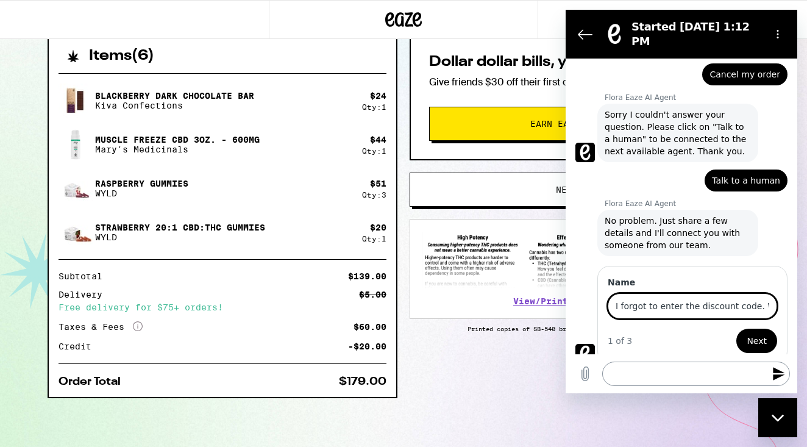 Image resolution: width=807 pixels, height=447 pixels. Describe the element at coordinates (191, 331) in the screenshot. I see `button: Next` at that location.